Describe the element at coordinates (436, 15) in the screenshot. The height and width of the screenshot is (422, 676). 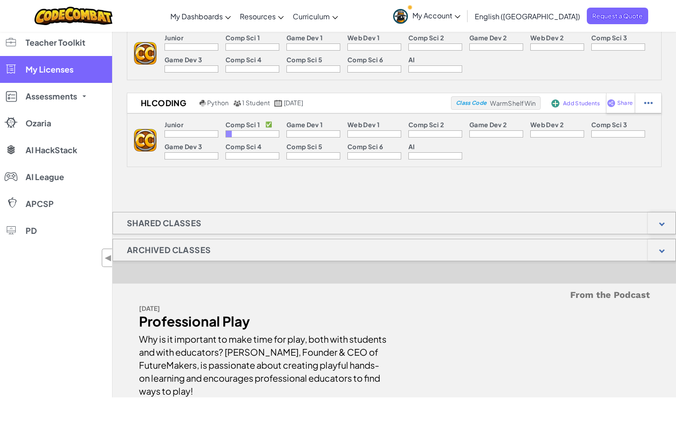
I see `span: My Account` at that location.